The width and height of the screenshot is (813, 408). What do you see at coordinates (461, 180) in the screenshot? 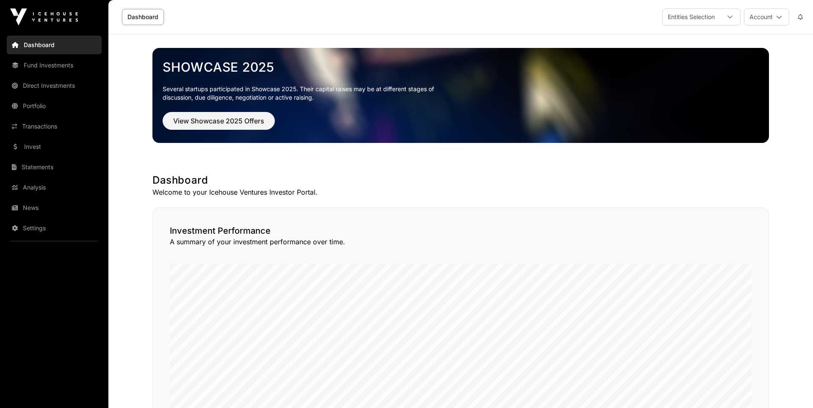
I see `h1: Dashboard` at bounding box center [461, 180].